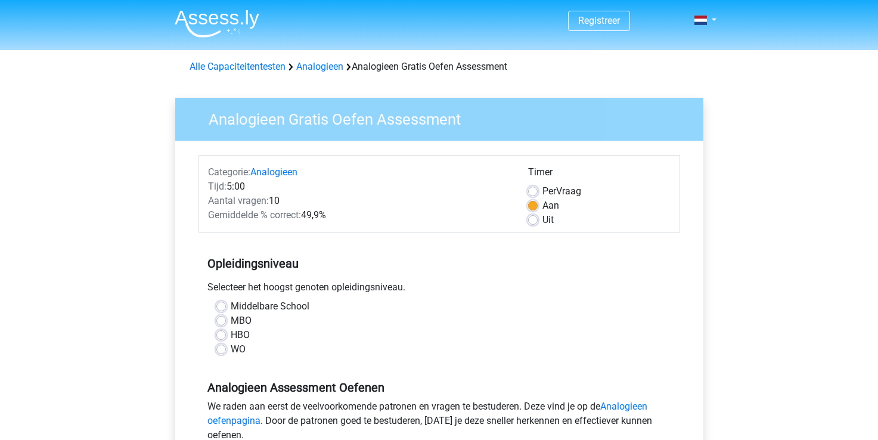  Describe the element at coordinates (217, 186) in the screenshot. I see `span: Tijd:` at that location.